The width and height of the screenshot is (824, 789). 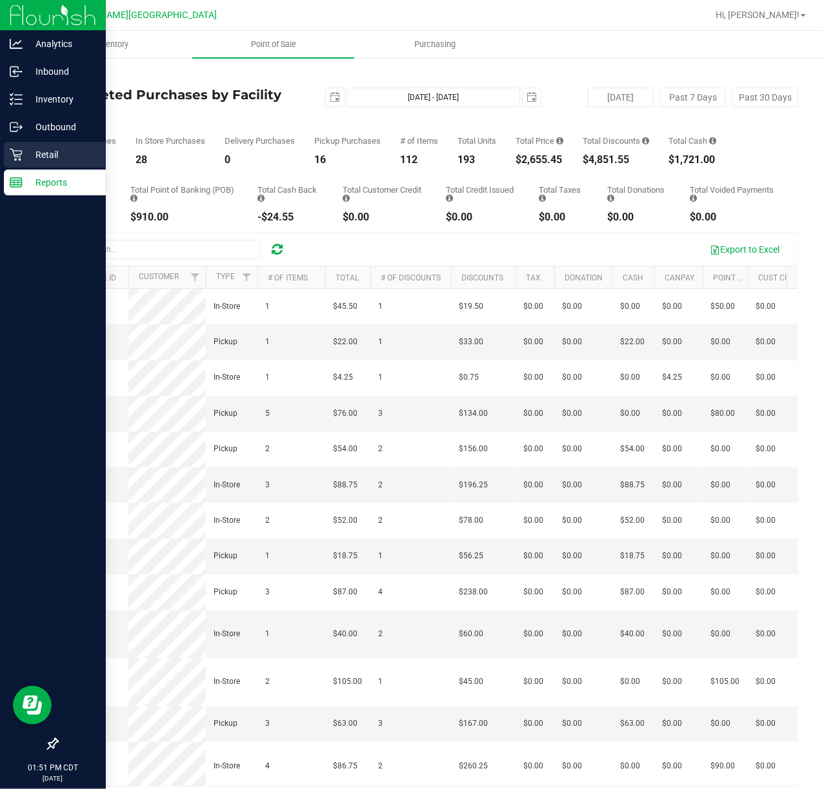 What do you see at coordinates (632, 724) in the screenshot?
I see `span: $63.00` at bounding box center [632, 724].